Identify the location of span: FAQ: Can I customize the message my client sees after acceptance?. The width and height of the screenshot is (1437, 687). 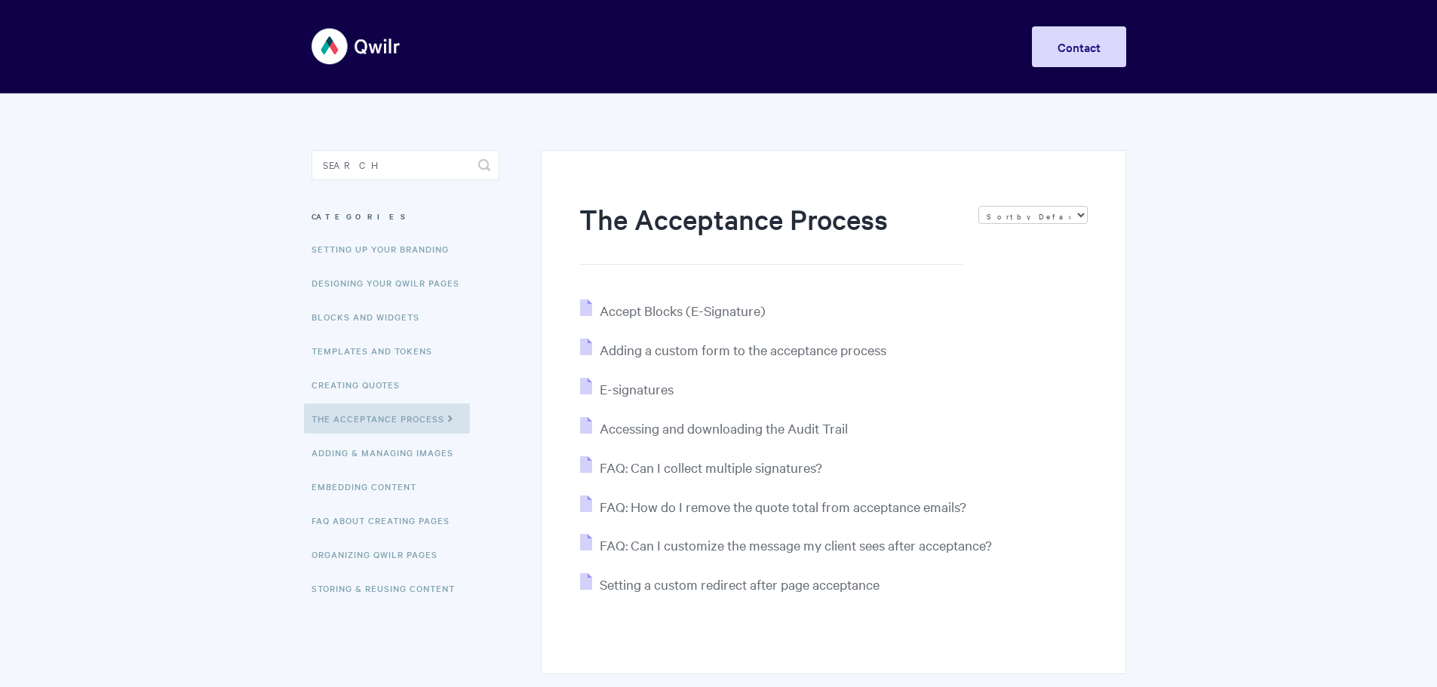
(796, 545).